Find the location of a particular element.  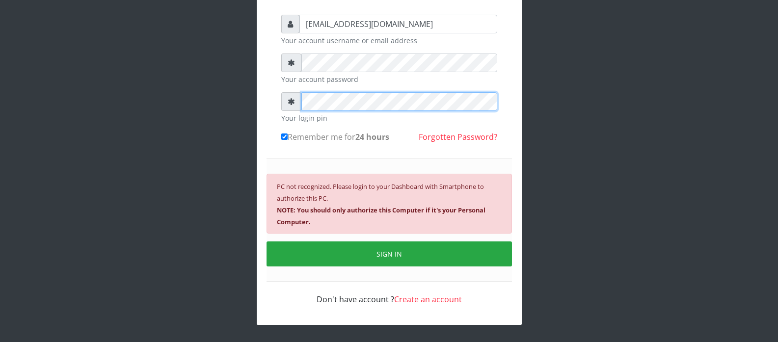

b: 24 hours is located at coordinates (372, 137).